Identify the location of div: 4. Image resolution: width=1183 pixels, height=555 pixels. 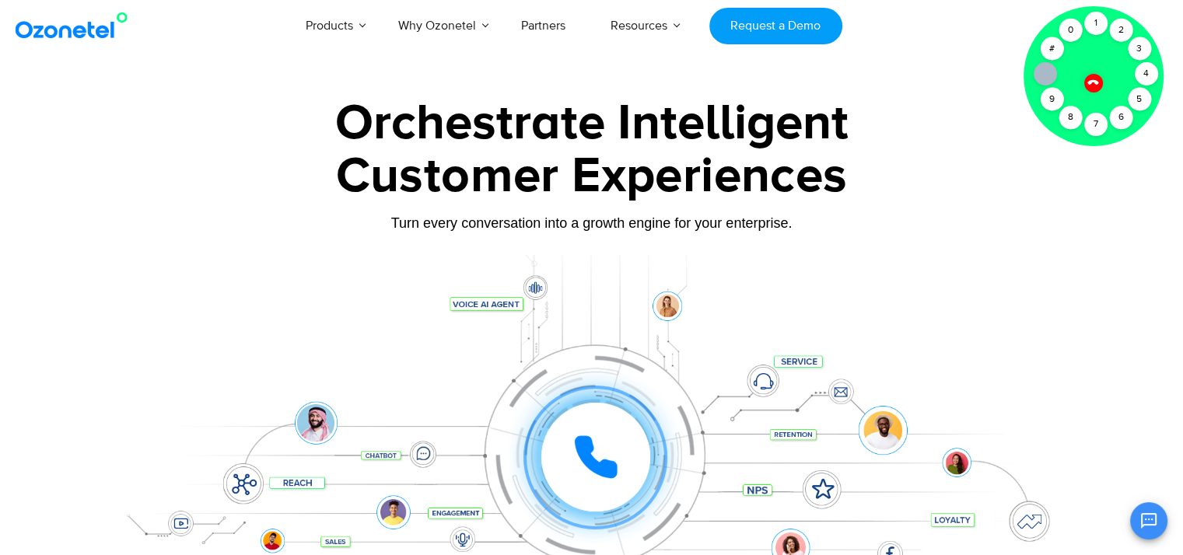
(1146, 74).